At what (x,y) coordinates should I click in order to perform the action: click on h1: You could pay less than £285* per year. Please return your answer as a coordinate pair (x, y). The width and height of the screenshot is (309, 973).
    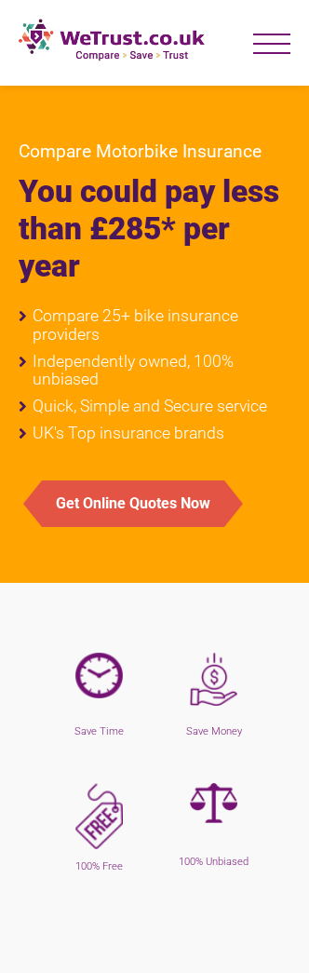
    Looking at the image, I should click on (155, 229).